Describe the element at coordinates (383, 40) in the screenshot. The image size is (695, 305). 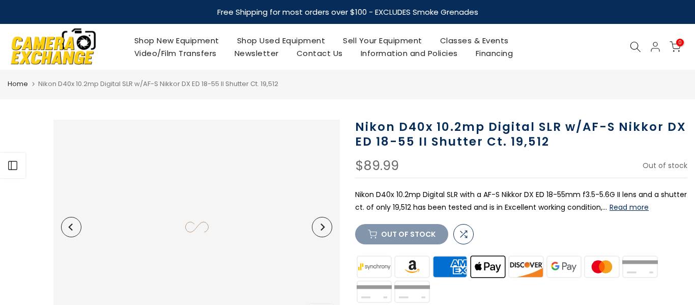
I see `a: Sell Your Equipment` at that location.